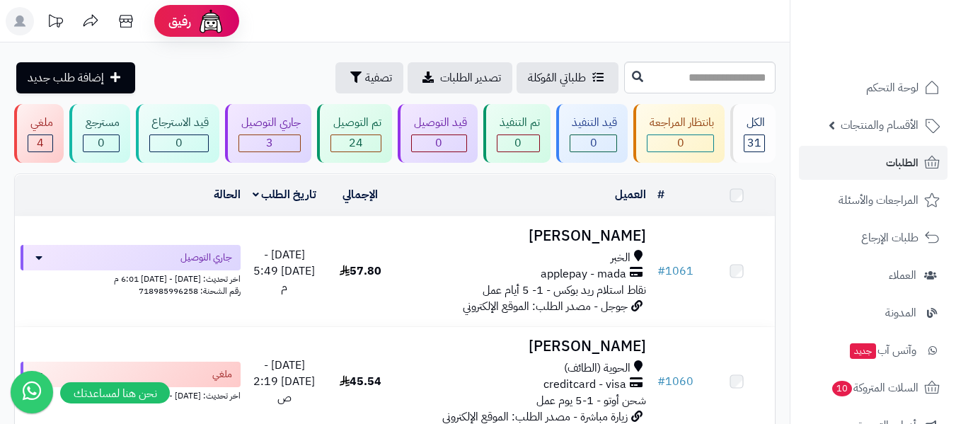 This screenshot has height=424, width=956. I want to click on a: تاريخ الطلب, so click(284, 195).